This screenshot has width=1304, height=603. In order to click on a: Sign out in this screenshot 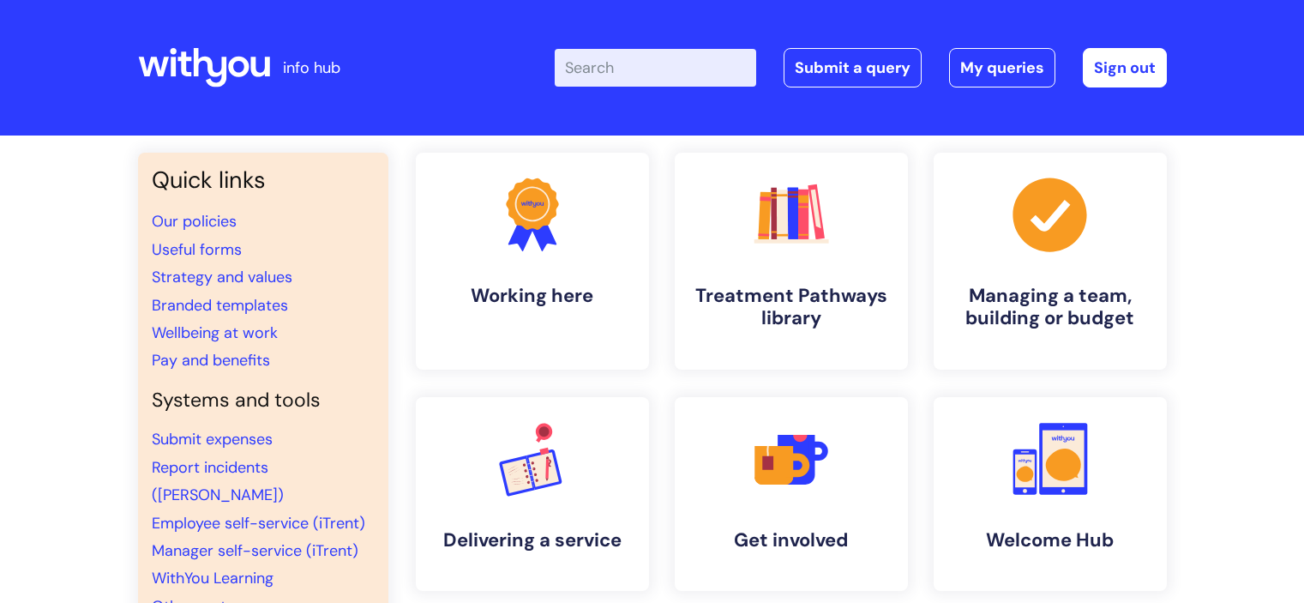, I will do `click(1125, 68)`.